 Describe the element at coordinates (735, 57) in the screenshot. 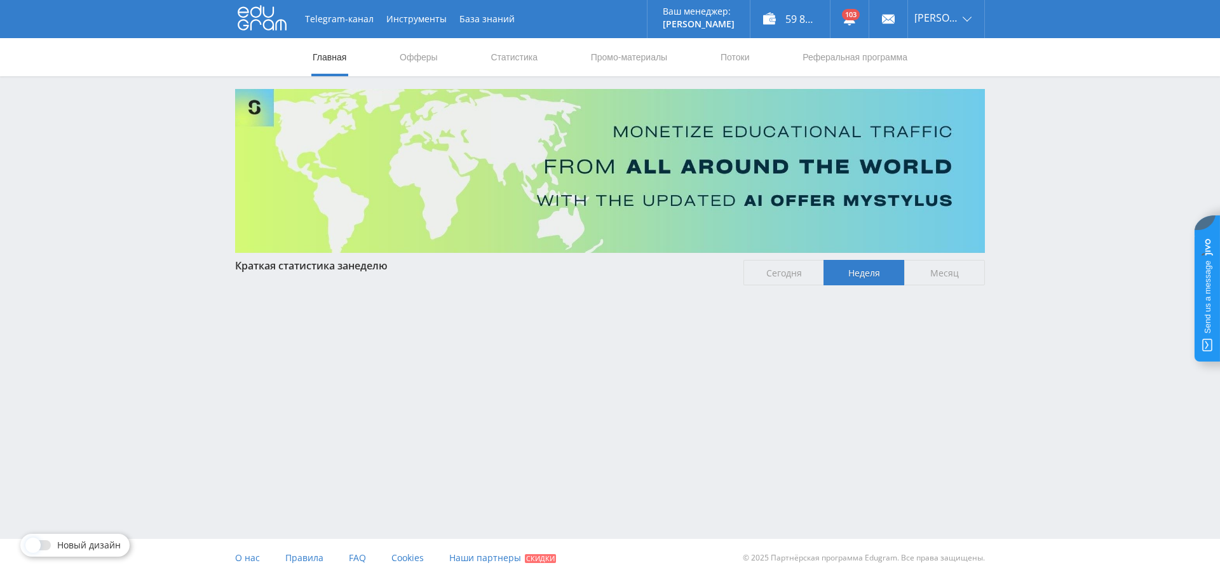

I see `a: Потоки` at that location.